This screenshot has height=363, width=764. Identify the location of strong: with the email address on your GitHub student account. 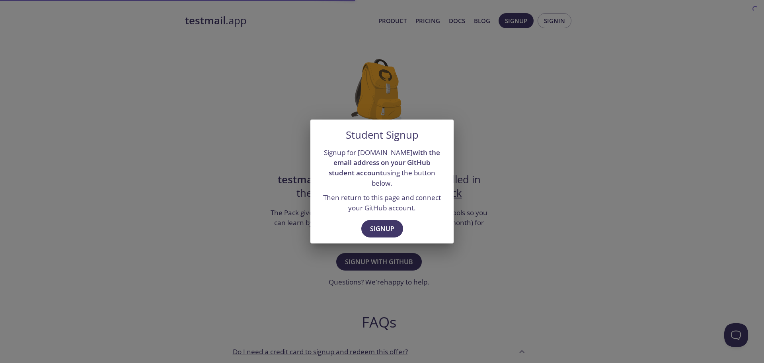
(385, 162).